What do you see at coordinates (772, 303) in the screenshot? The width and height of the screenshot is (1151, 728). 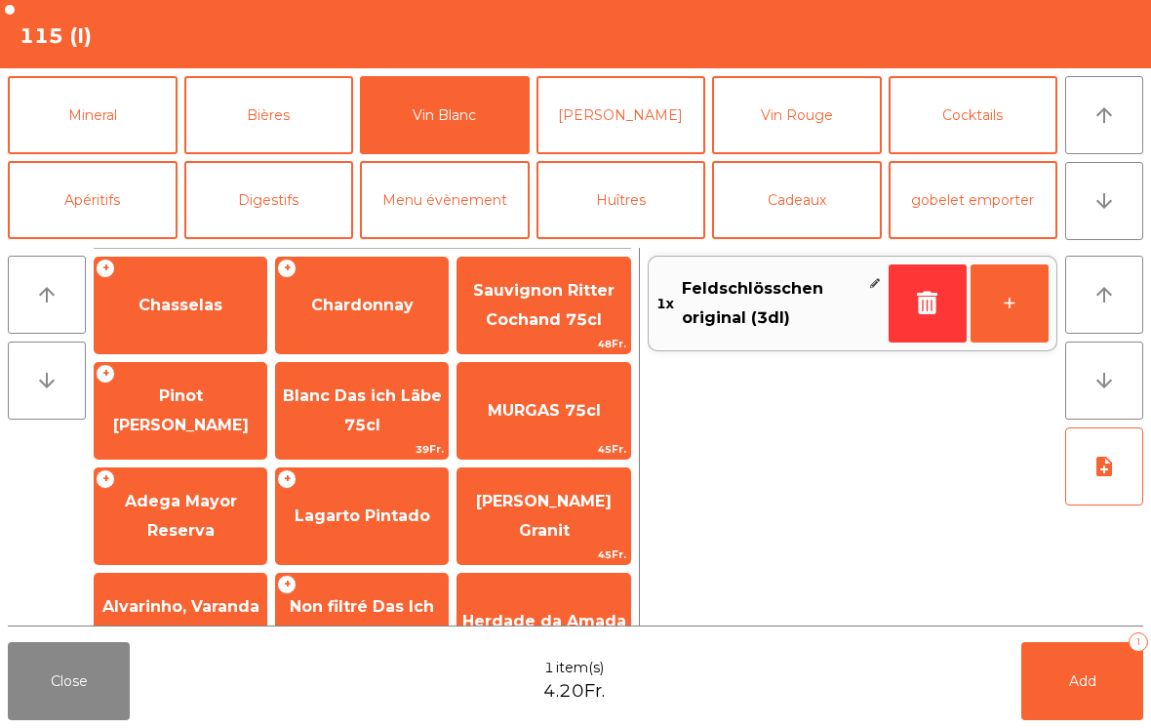 I see `span: Feldschlösschen original (3dl)` at bounding box center [772, 303].